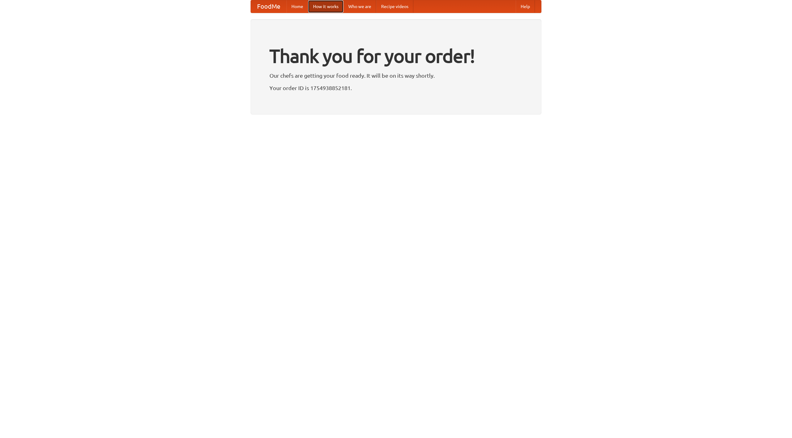 Image resolution: width=792 pixels, height=438 pixels. Describe the element at coordinates (269, 6) in the screenshot. I see `a: FoodMe` at that location.